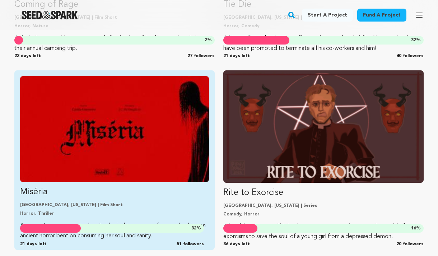  Describe the element at coordinates (206, 40) in the screenshot. I see `span: 2` at that location.